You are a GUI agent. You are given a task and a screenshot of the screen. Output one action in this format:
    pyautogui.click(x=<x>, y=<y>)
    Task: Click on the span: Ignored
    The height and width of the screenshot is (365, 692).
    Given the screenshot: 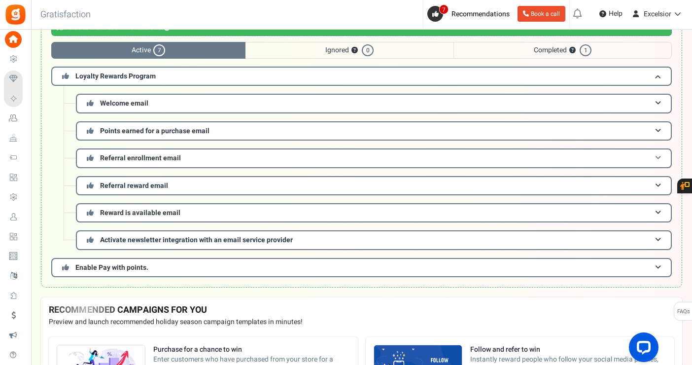 What is the action you would take?
    pyautogui.click(x=349, y=50)
    